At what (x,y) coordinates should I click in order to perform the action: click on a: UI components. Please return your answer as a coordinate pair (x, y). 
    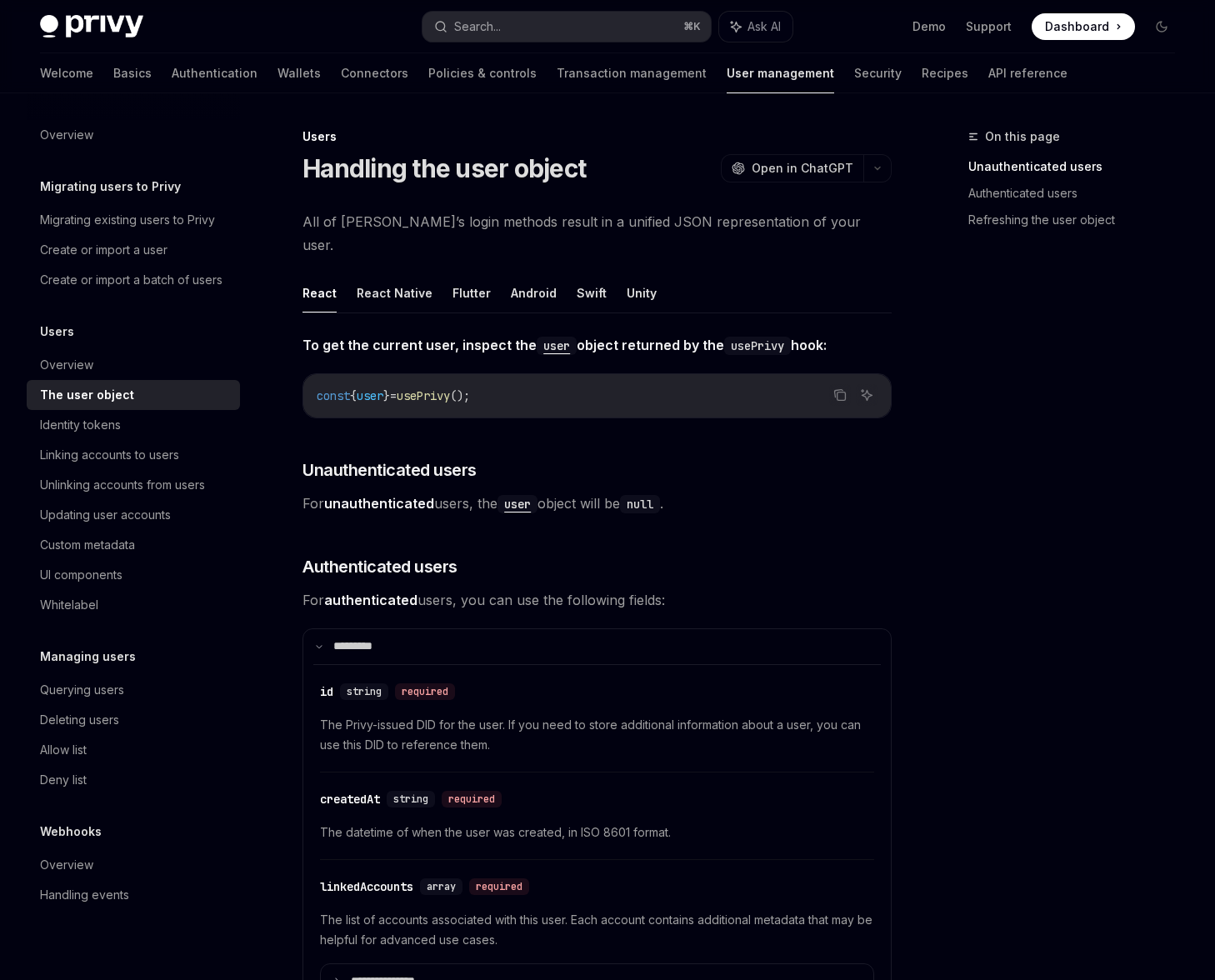
    Looking at the image, I should click on (134, 575).